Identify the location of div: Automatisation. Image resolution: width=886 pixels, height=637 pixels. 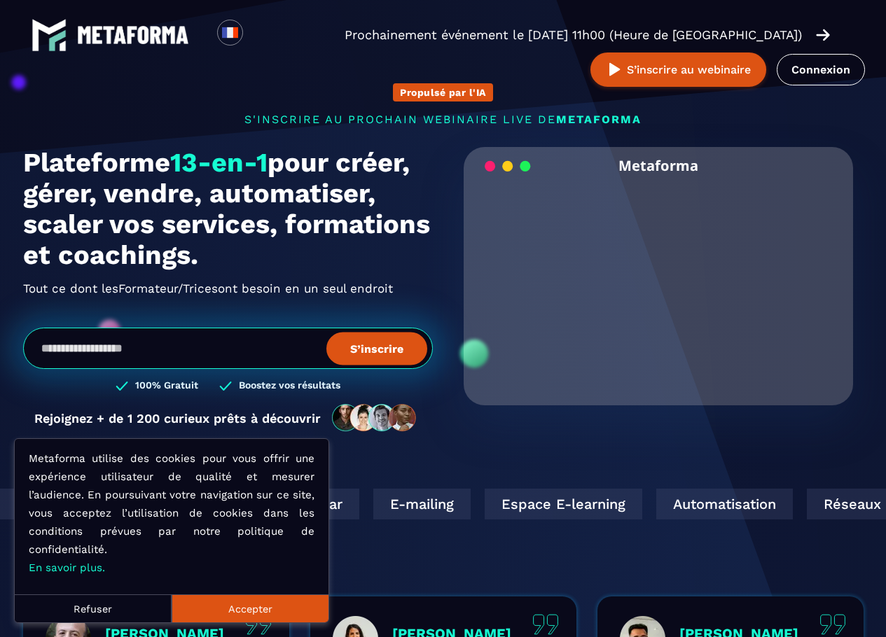
(724, 504).